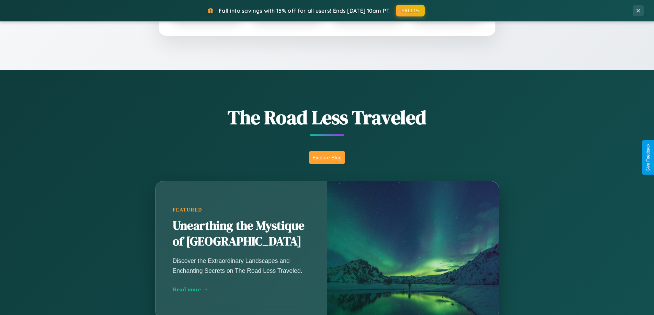 This screenshot has height=315, width=654. What do you see at coordinates (410, 11) in the screenshot?
I see `button: FALL15` at bounding box center [410, 11].